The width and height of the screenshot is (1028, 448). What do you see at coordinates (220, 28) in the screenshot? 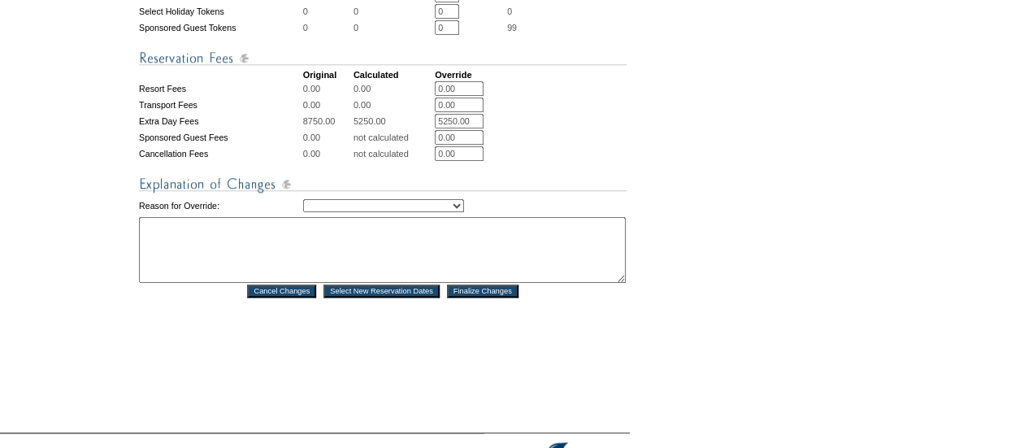
I see `td: Sponsored Guest Tokens` at bounding box center [220, 28].